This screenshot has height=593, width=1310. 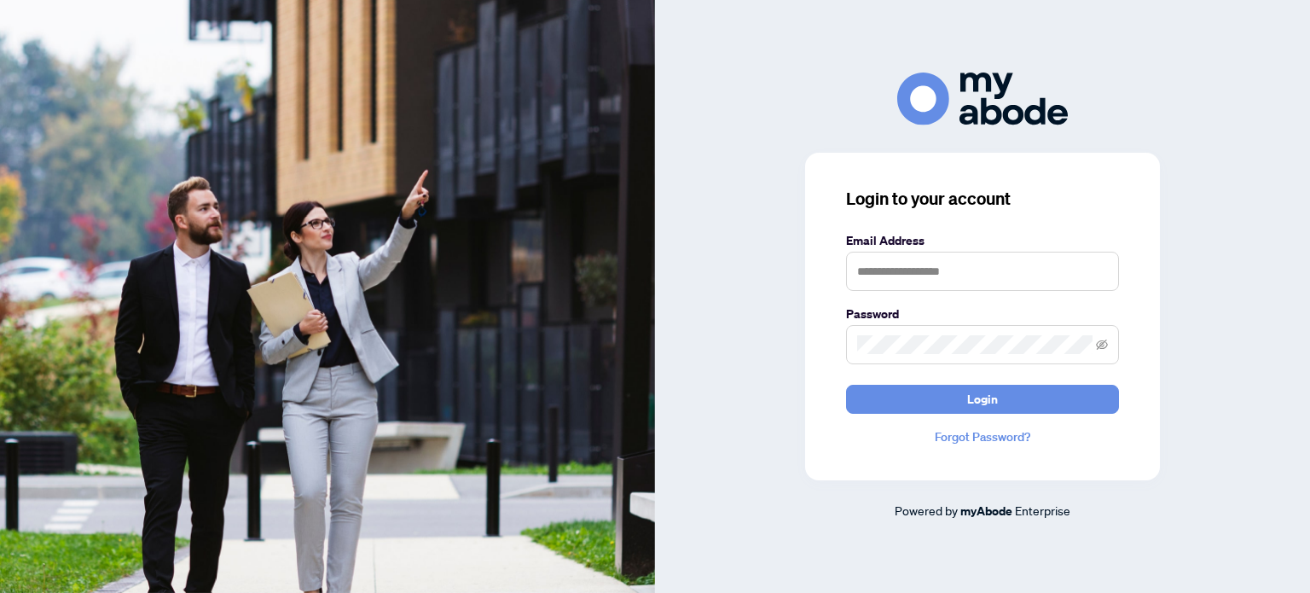 I want to click on span: Enterprise, so click(x=1042, y=510).